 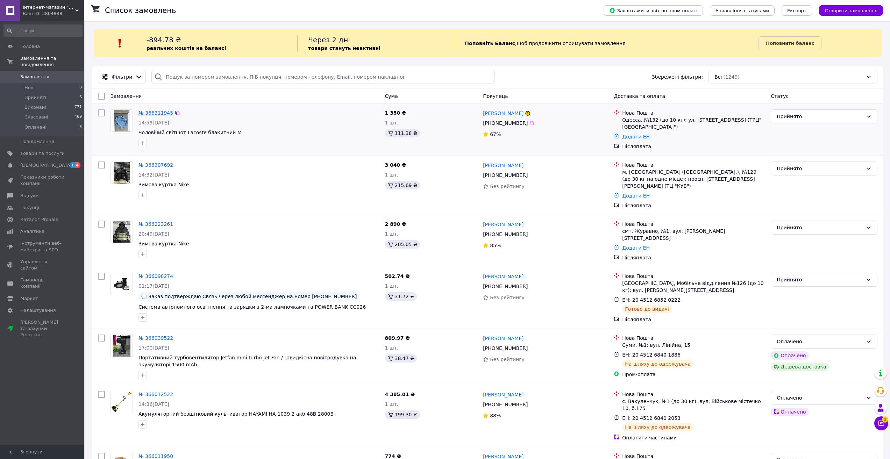 I want to click on button: Управління статусами, so click(x=742, y=10).